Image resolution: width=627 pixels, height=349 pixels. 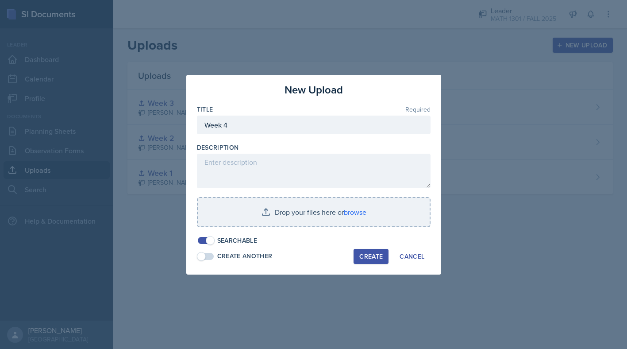 What do you see at coordinates (245, 256) in the screenshot?
I see `div: Create Another` at bounding box center [245, 256].